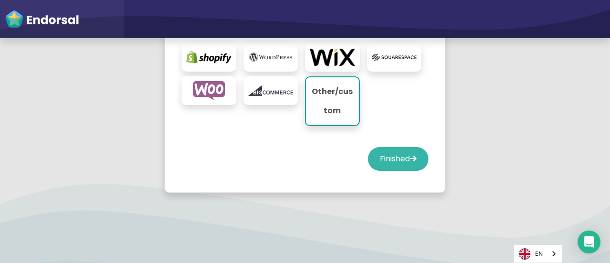 The image size is (610, 263). I want to click on button: Finished, so click(398, 159).